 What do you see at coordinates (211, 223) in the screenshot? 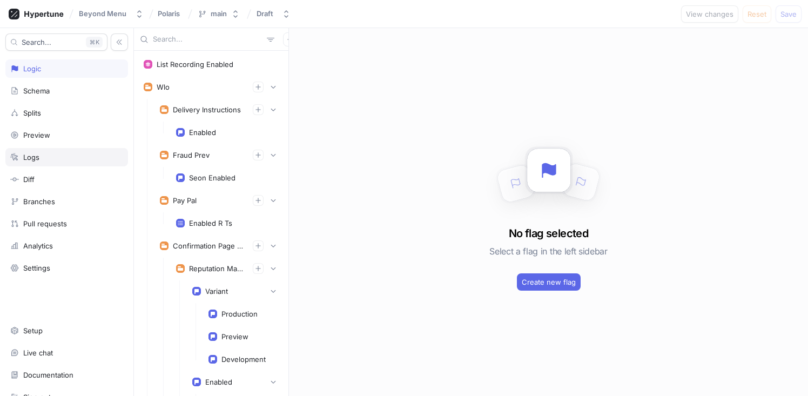
I see `div: Enabled R Ts` at bounding box center [211, 223].